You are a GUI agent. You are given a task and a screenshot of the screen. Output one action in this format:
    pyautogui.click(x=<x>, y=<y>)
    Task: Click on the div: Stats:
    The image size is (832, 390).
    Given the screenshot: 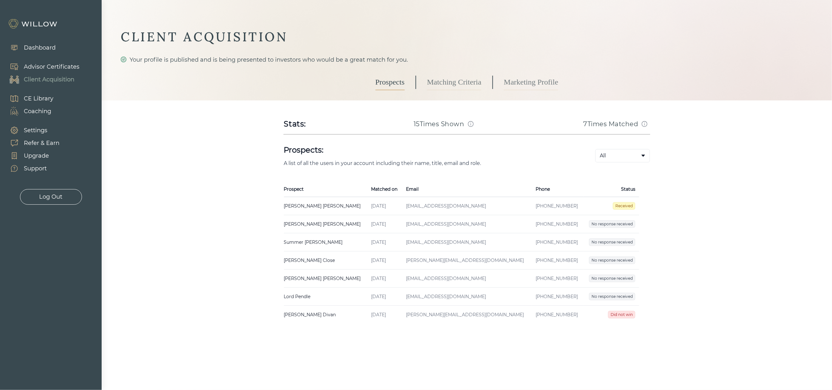 What is the action you would take?
    pyautogui.click(x=295, y=124)
    